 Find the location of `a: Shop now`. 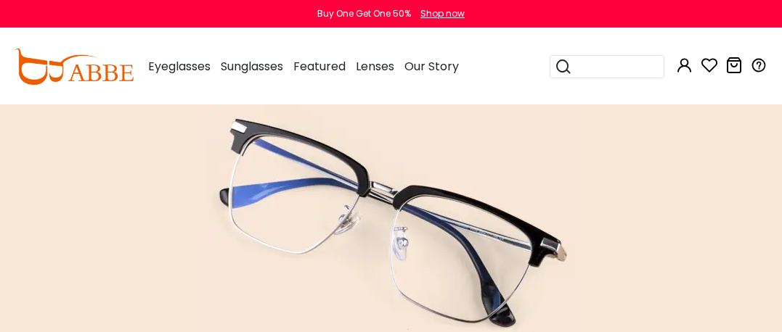

a: Shop now is located at coordinates (438, 13).